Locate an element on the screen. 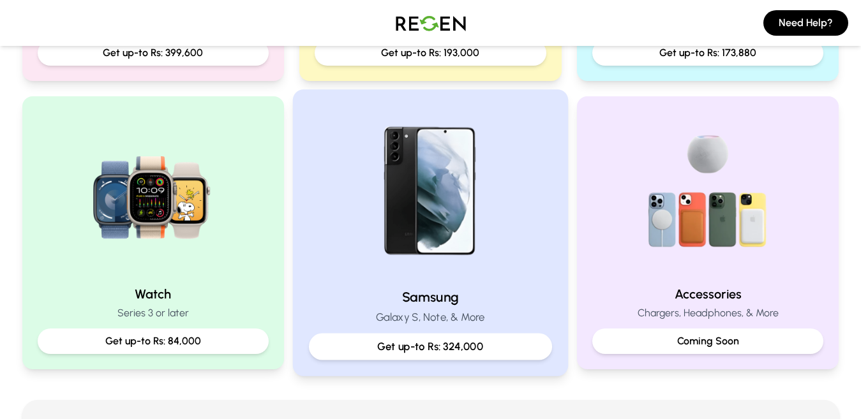 The height and width of the screenshot is (419, 861). img: Samsung is located at coordinates (430, 191).